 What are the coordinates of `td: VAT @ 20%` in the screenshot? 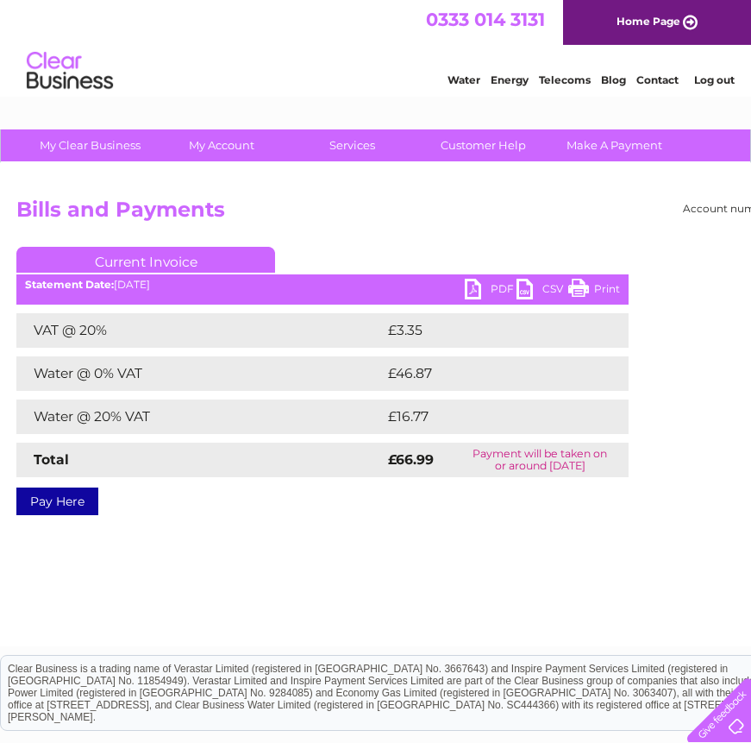 It's located at (200, 330).